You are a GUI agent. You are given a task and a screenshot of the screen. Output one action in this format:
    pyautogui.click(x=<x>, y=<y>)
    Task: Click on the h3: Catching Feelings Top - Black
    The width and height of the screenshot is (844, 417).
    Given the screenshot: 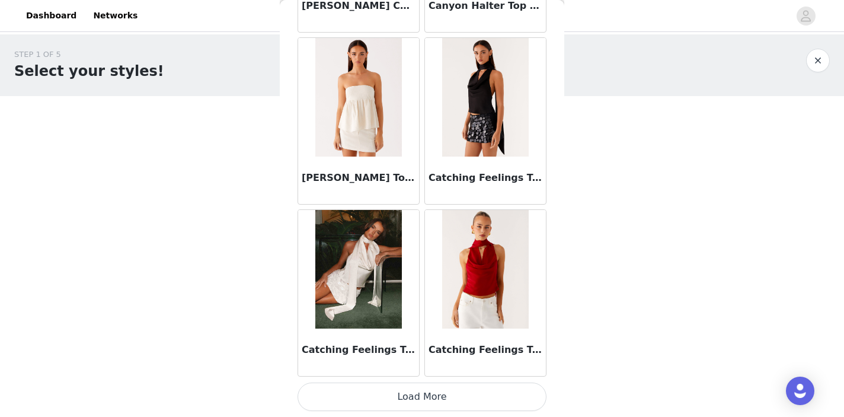 What is the action you would take?
    pyautogui.click(x=486, y=178)
    